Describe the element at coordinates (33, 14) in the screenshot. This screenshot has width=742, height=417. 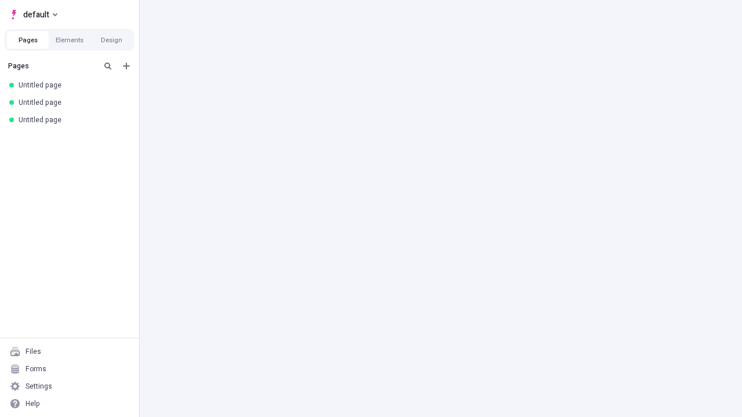
I see `button: Select site` at that location.